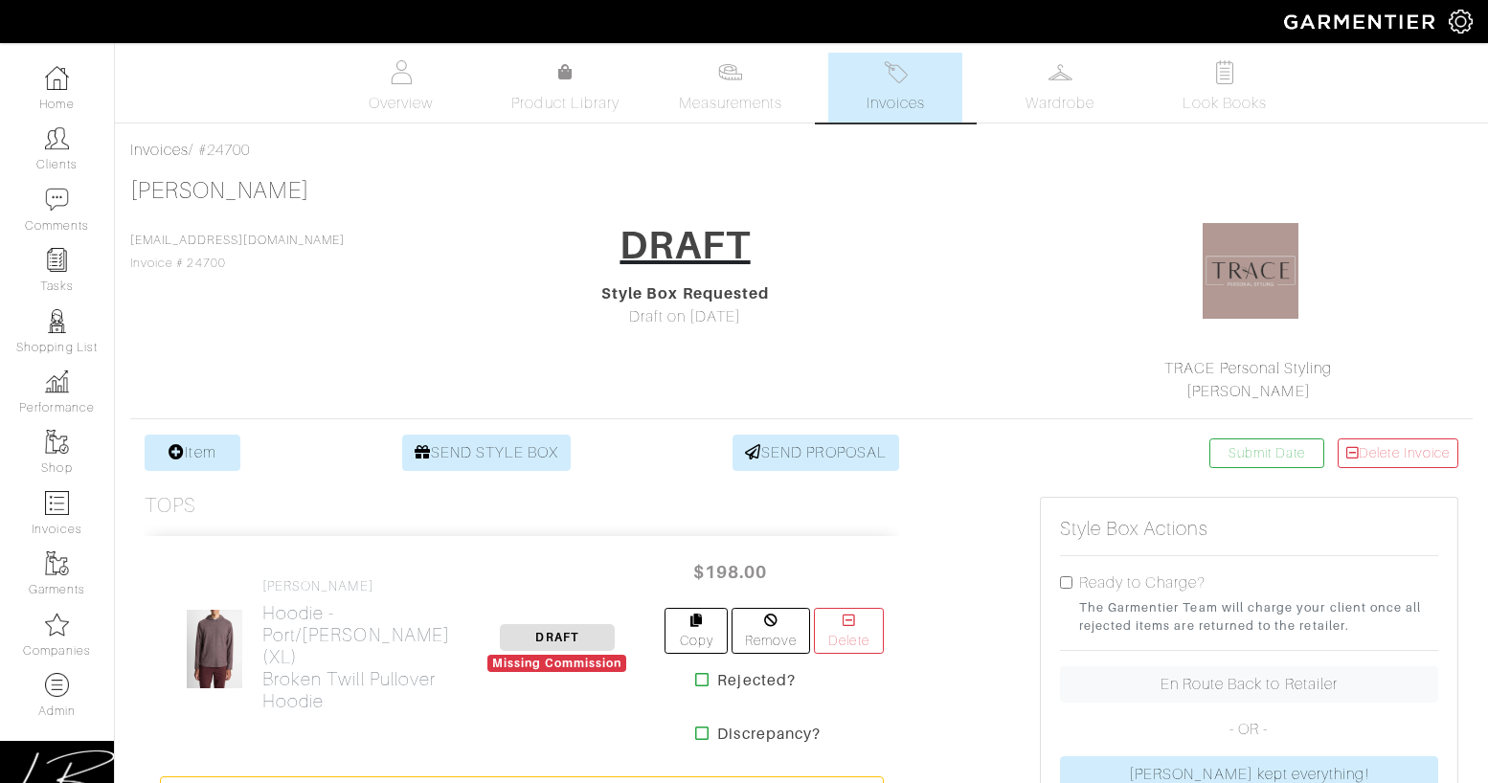 The height and width of the screenshot is (783, 1488). I want to click on a: TRACE Personal Styling, so click(1247, 369).